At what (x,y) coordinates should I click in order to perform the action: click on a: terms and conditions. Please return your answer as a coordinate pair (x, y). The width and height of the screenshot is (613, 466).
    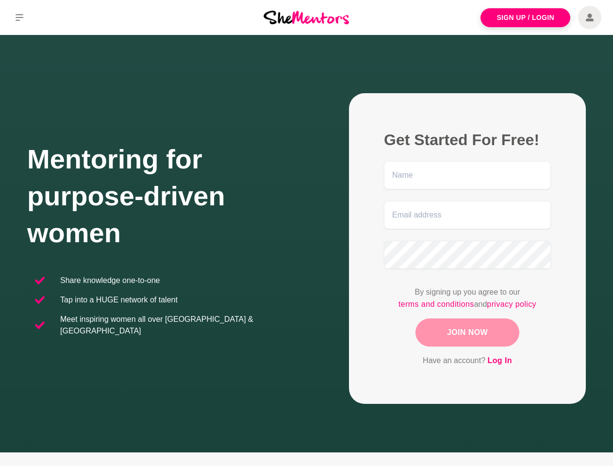
    Looking at the image, I should click on (436, 304).